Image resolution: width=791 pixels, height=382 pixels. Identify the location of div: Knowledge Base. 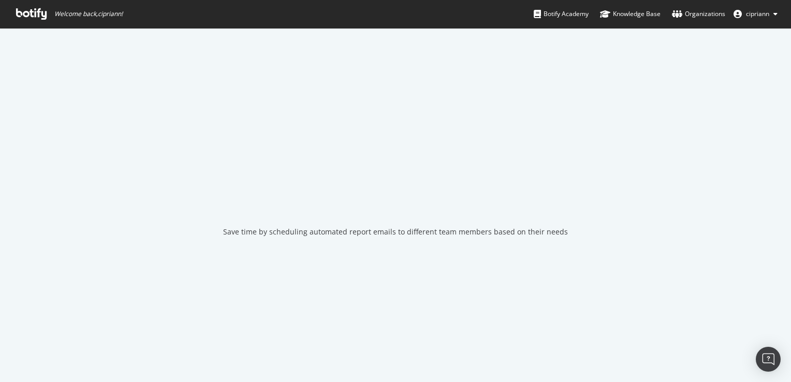
(630, 14).